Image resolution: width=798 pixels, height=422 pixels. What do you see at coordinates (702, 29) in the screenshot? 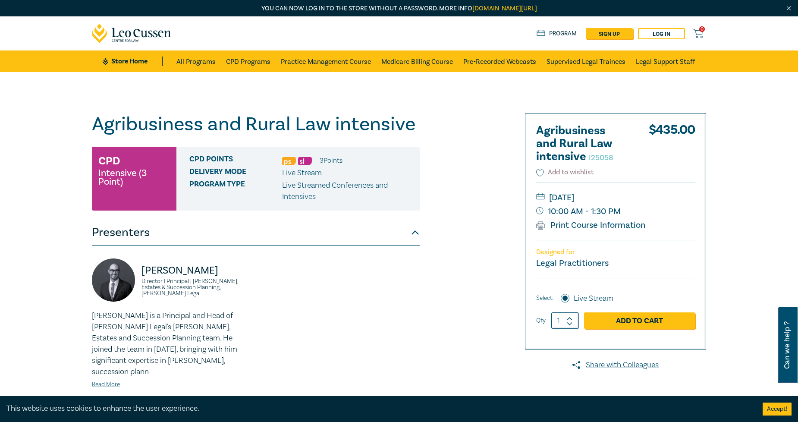
I see `span: 0` at bounding box center [702, 29].